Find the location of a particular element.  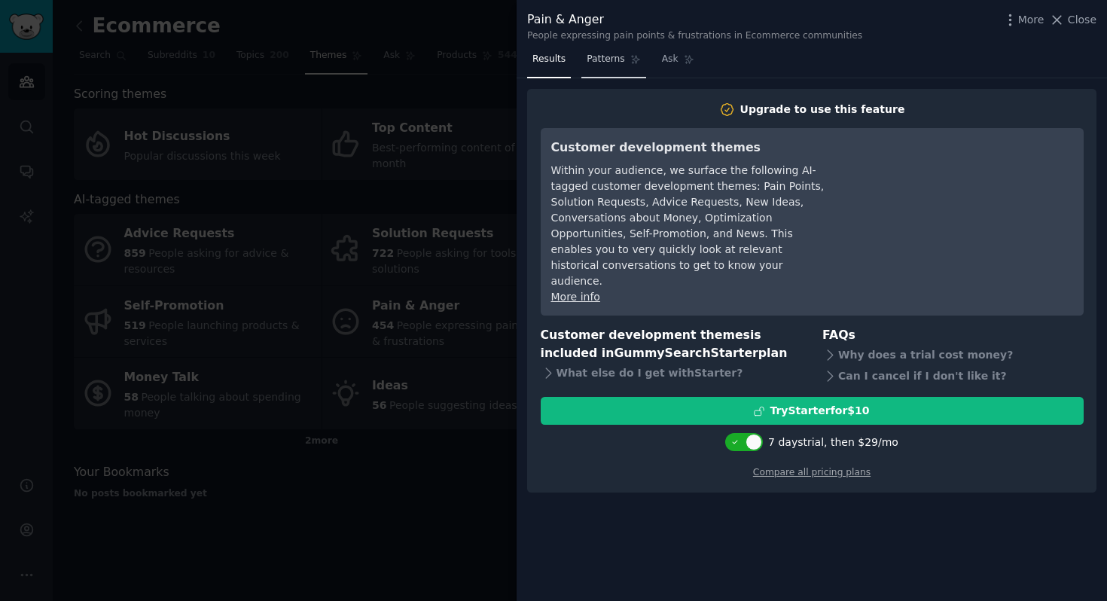

div: 7 days trial, then $ 29 /mo is located at coordinates (833, 442).